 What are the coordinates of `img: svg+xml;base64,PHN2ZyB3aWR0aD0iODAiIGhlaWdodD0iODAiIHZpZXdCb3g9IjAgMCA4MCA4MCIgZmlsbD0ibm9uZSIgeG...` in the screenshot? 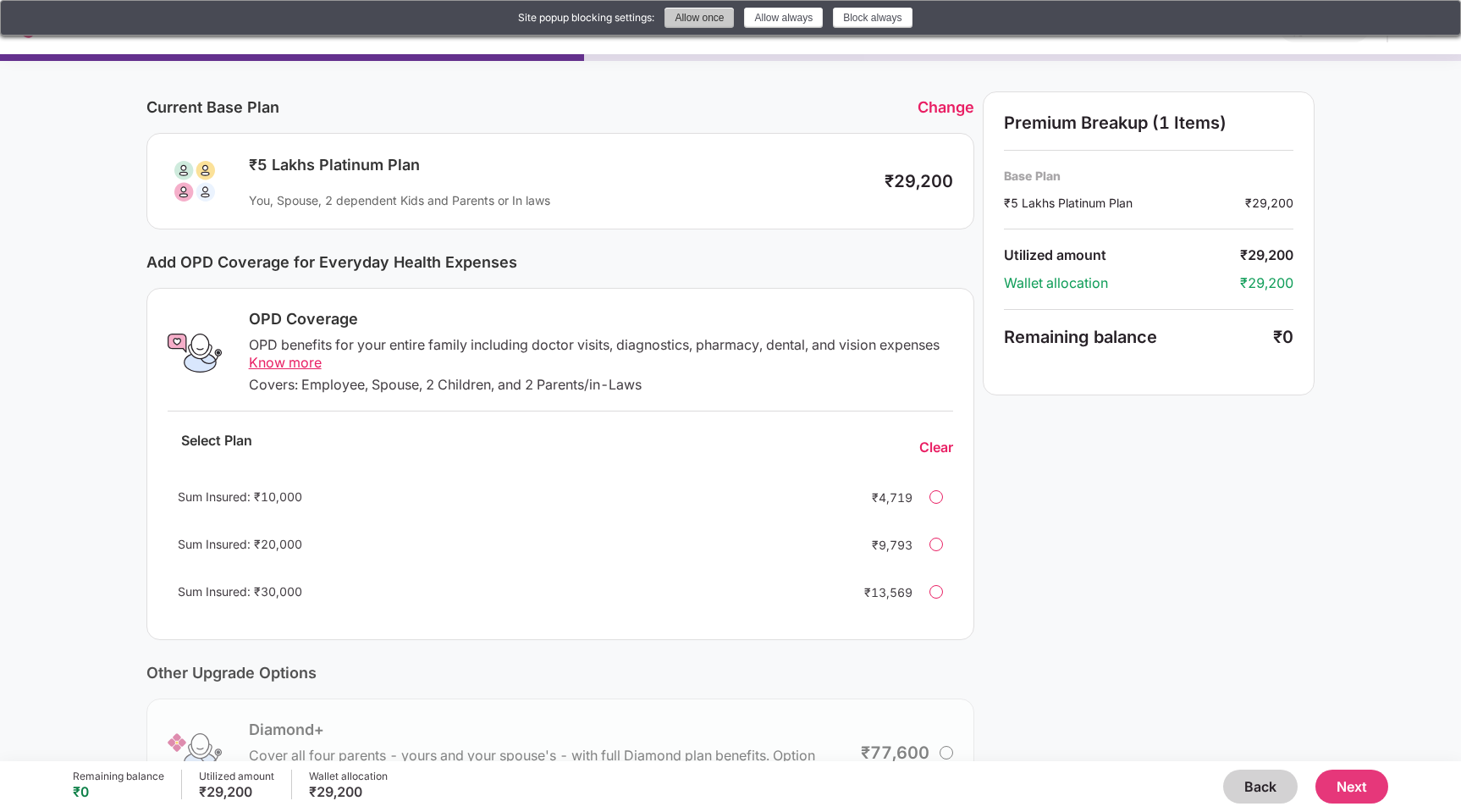 It's located at (194, 181).